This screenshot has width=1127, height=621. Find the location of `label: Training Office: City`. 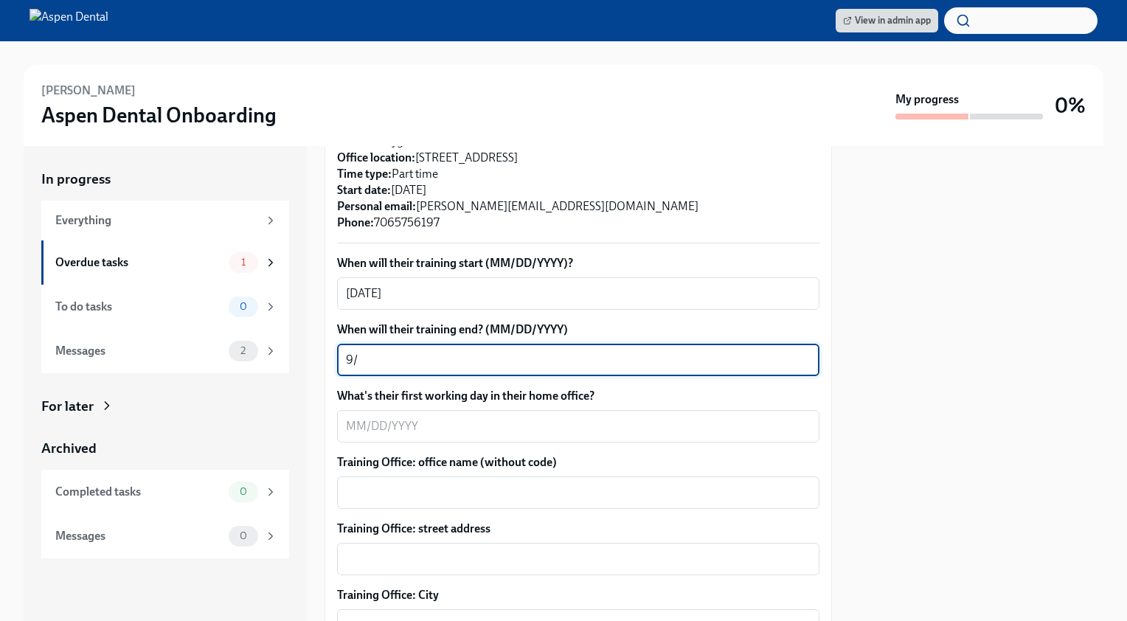

label: Training Office: City is located at coordinates (578, 595).